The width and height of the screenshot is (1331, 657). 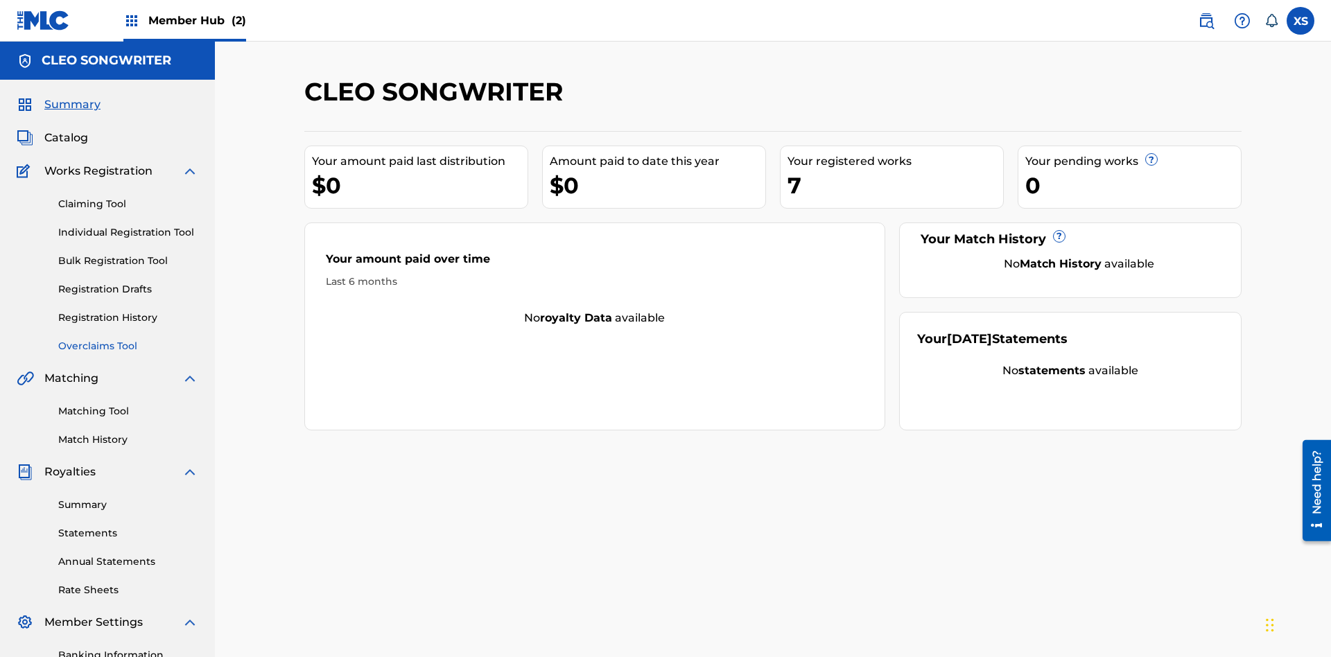 What do you see at coordinates (595, 282) in the screenshot?
I see `div: Last 6 months` at bounding box center [595, 282].